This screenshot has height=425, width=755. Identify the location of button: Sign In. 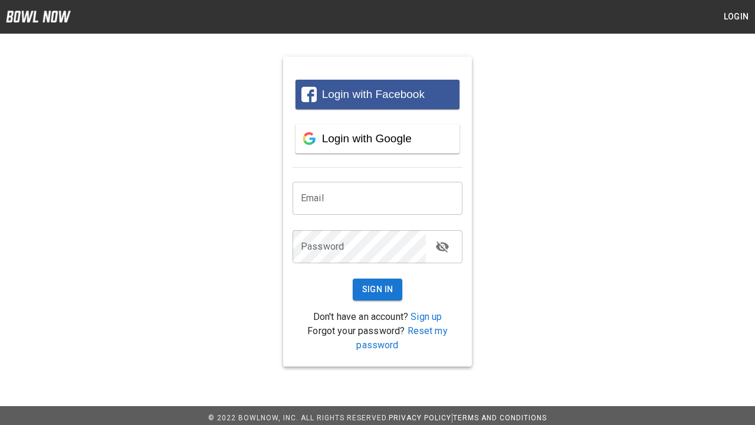
(377, 289).